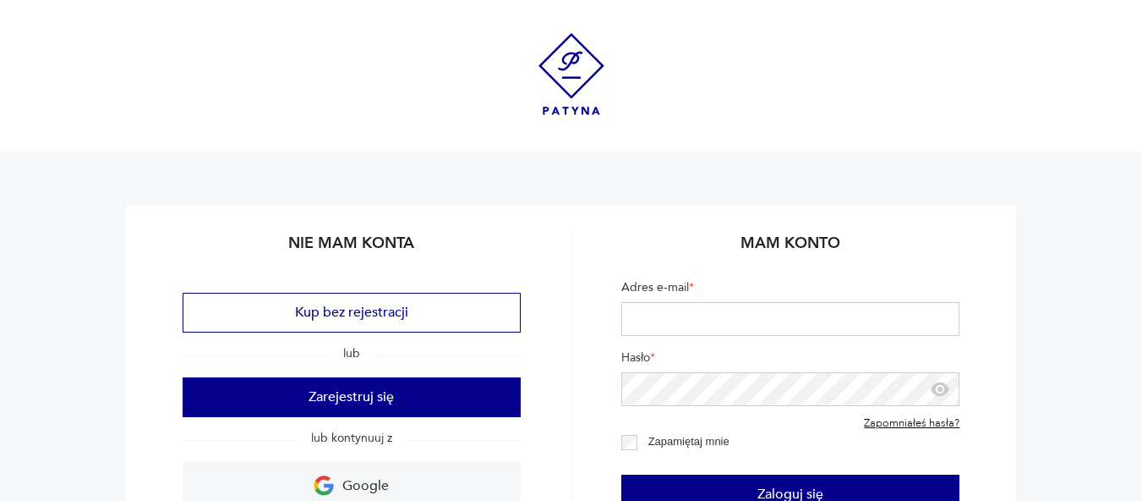  What do you see at coordinates (324, 485) in the screenshot?
I see `img: Ikona Google` at bounding box center [324, 485].